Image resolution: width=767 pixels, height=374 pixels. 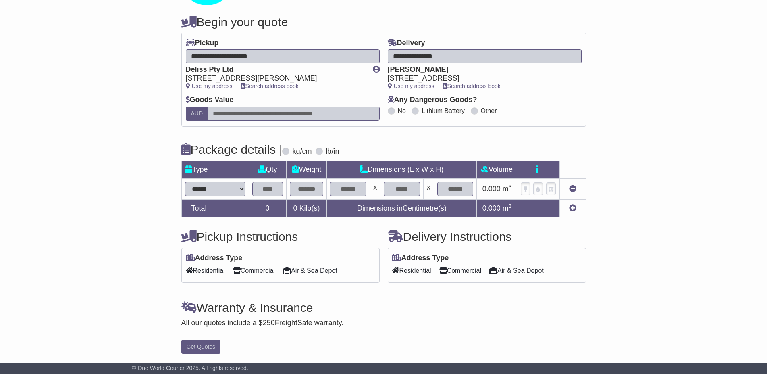 What do you see at coordinates (306, 208) in the screenshot?
I see `td: Kilo(s)` at bounding box center [306, 208].